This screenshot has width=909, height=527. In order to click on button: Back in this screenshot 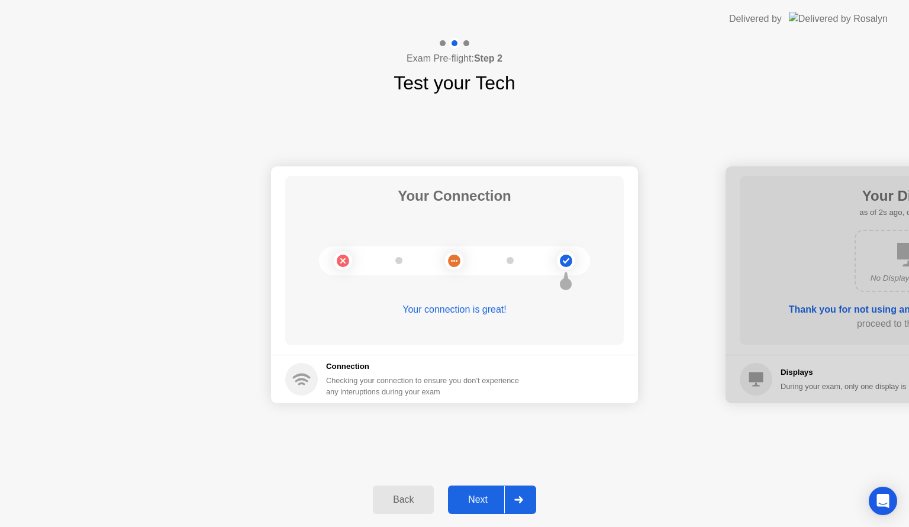, I will do `click(403, 499)`.